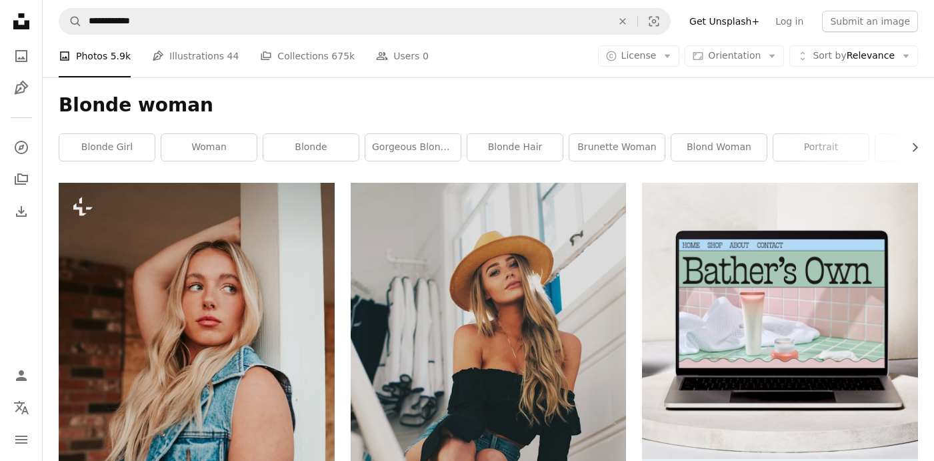  What do you see at coordinates (311, 147) in the screenshot?
I see `a: blonde` at bounding box center [311, 147].